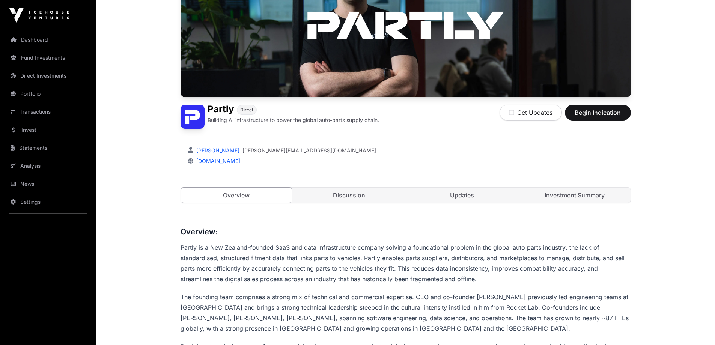 This screenshot has height=345, width=715. What do you see at coordinates (696, 327) in the screenshot?
I see `div: Chat Widget` at bounding box center [696, 327].